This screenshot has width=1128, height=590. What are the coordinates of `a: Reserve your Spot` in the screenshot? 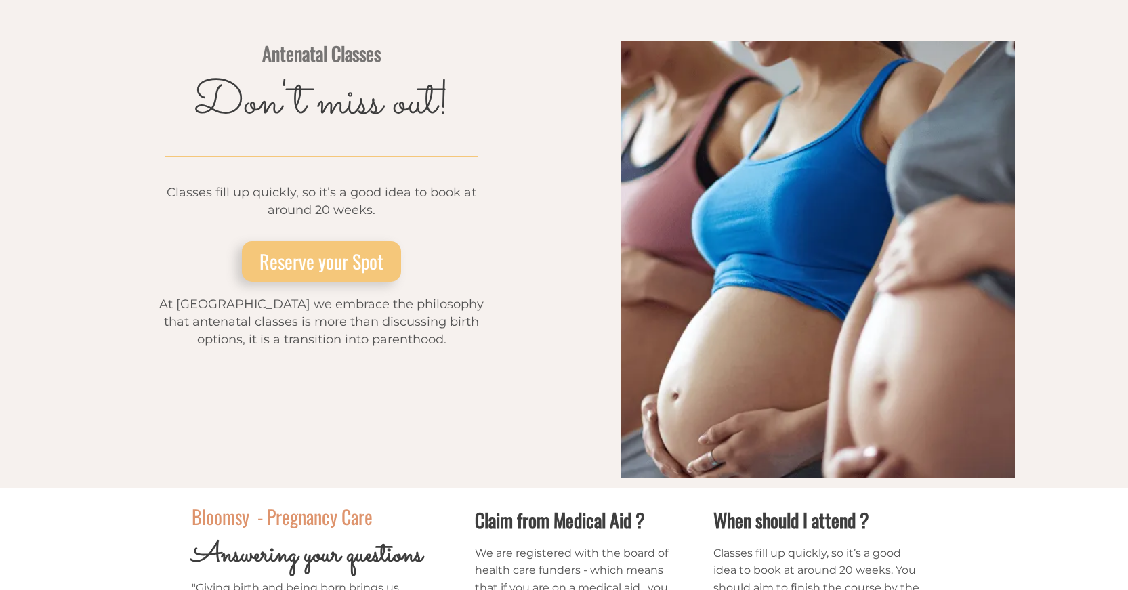 It's located at (321, 262).